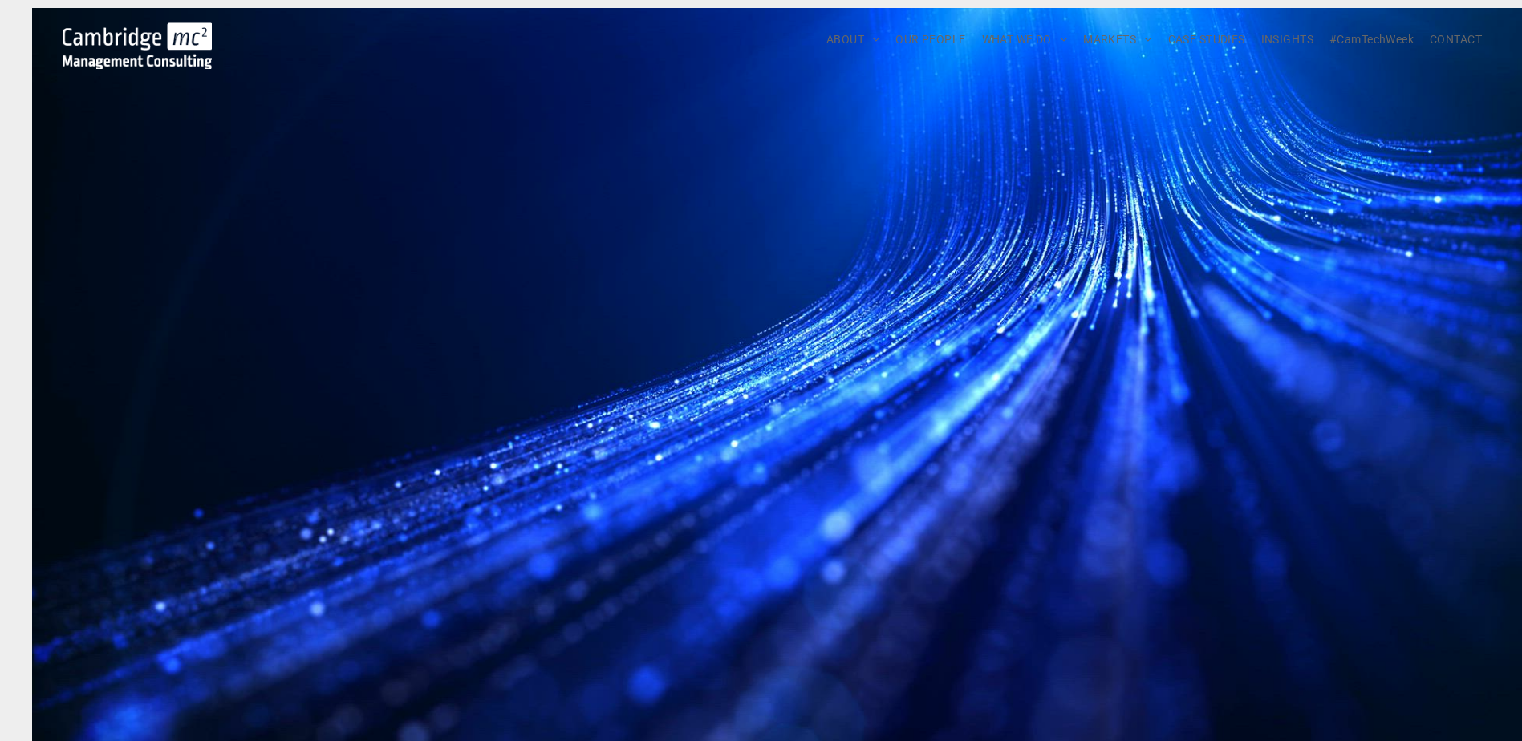  I want to click on img: Cambridge MC Logo, digital transformation, so click(137, 46).